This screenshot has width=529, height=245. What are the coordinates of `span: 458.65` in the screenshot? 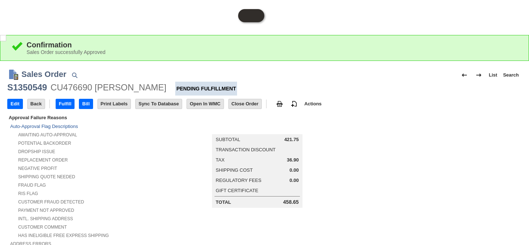 It's located at (291, 202).